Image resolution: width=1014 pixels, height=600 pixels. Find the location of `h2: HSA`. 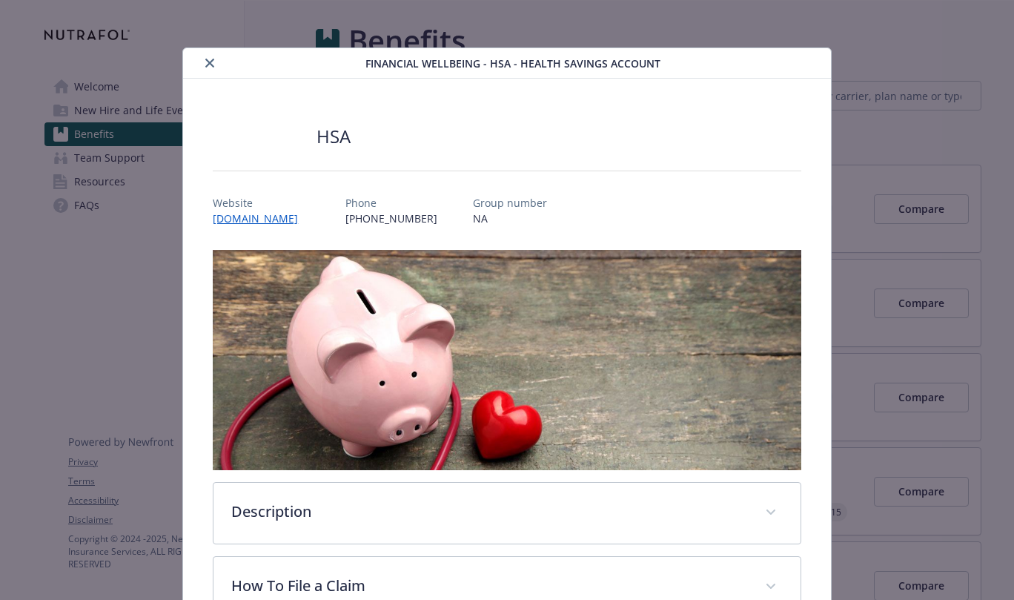

h2: HSA is located at coordinates (333, 136).